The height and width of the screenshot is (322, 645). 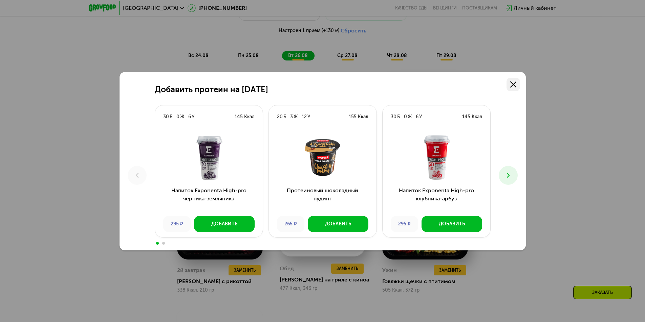 I want to click on div: 155 Ккал, so click(x=358, y=117).